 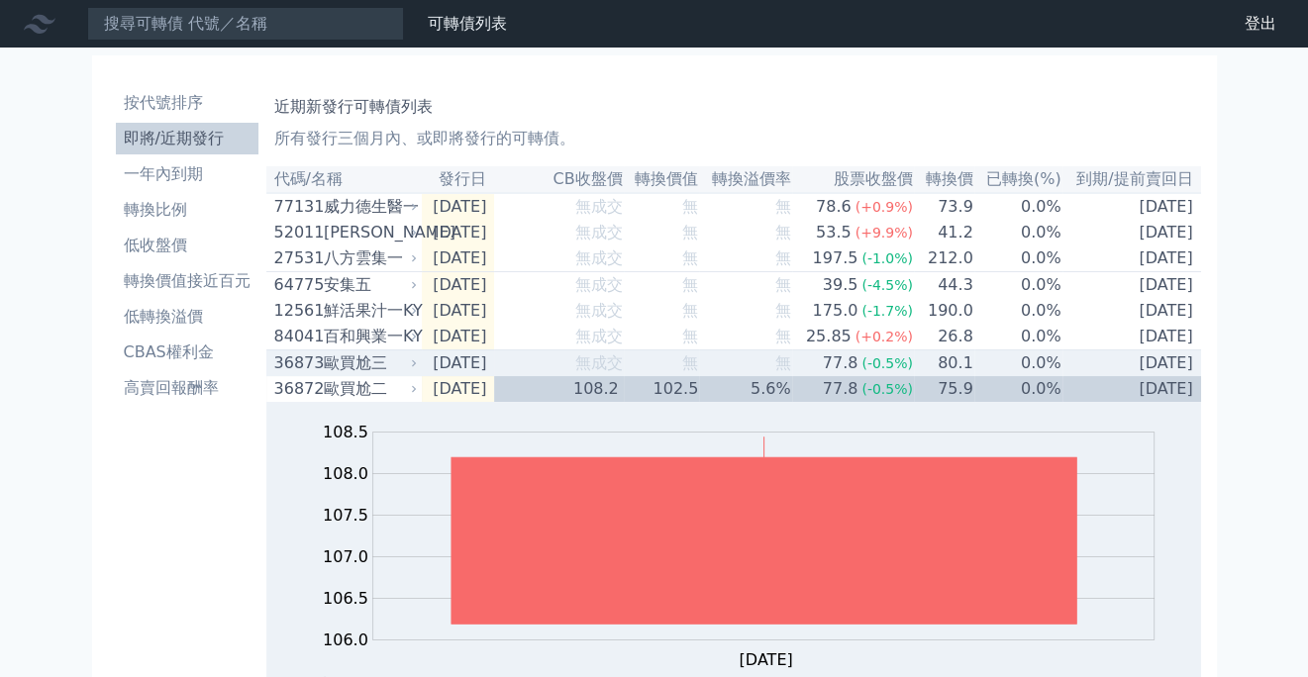 What do you see at coordinates (368, 311) in the screenshot?
I see `div: 鮮活果汁一KY` at bounding box center [368, 311].